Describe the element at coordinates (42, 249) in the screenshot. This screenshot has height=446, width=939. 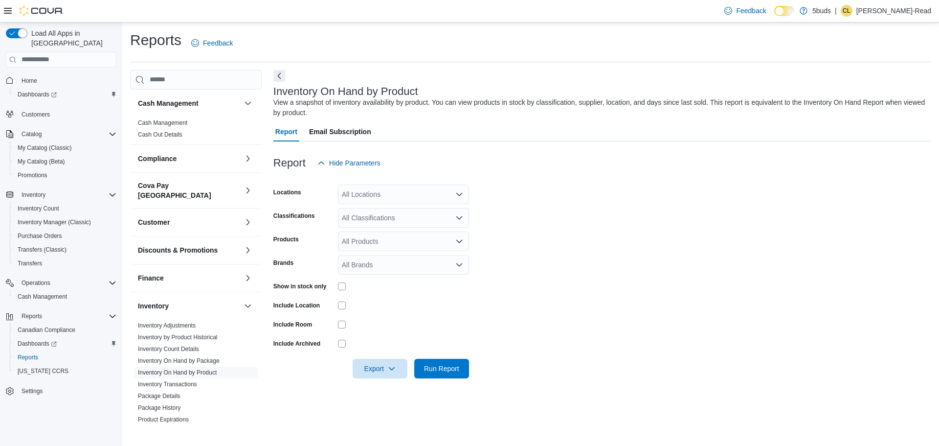
I see `a: Transfers (Classic)` at that location.